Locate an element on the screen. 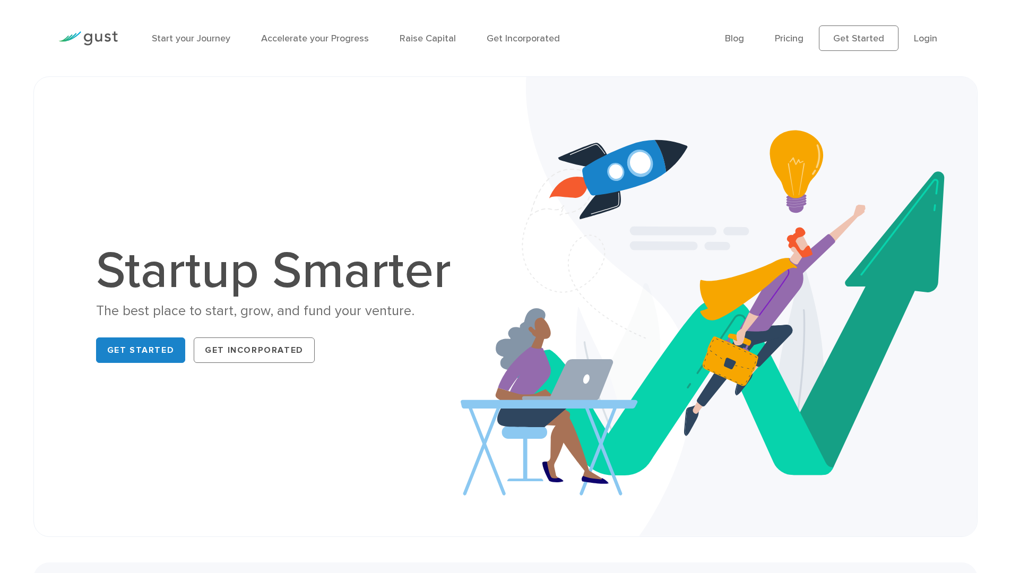 This screenshot has width=1011, height=573. div: The best place to start, grow, and fund your venture. is located at coordinates (279, 311).